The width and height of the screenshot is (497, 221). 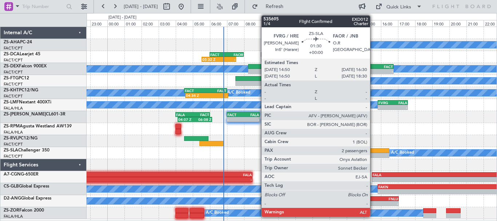 What do you see at coordinates (203, 119) in the screenshot?
I see `div: 06:08 Z` at bounding box center [203, 119].